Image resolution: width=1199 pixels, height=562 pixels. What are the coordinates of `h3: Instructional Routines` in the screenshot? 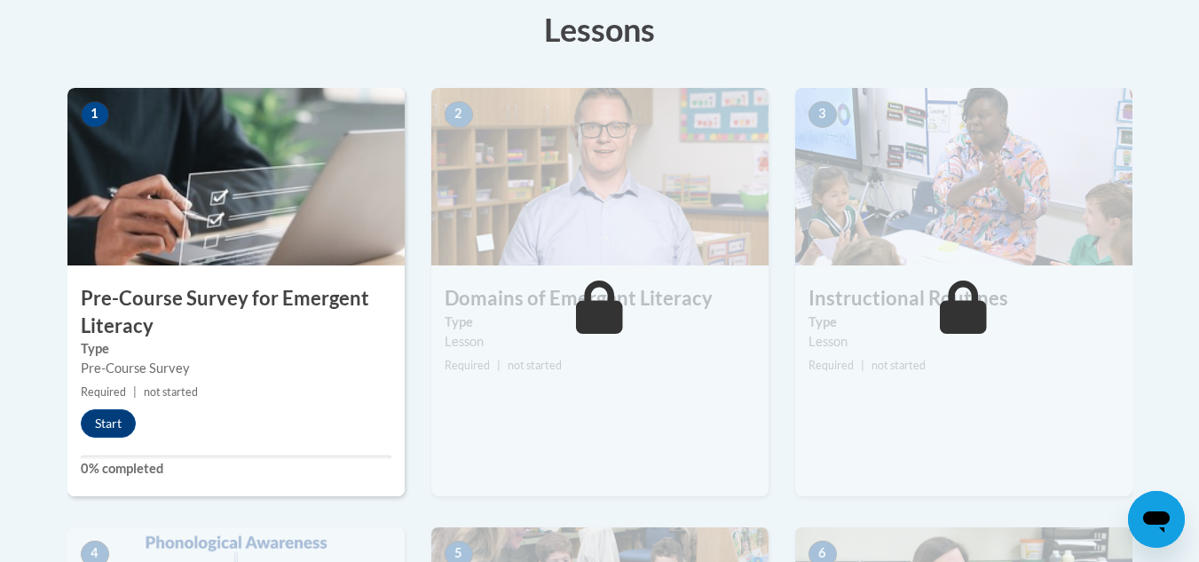 It's located at (964, 298).